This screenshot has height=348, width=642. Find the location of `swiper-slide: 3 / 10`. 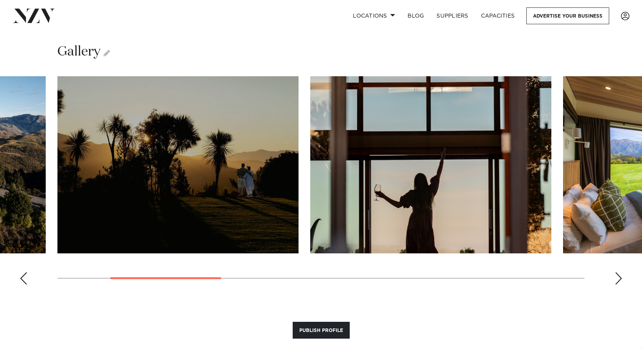

swiper-slide: 3 / 10 is located at coordinates (430, 164).